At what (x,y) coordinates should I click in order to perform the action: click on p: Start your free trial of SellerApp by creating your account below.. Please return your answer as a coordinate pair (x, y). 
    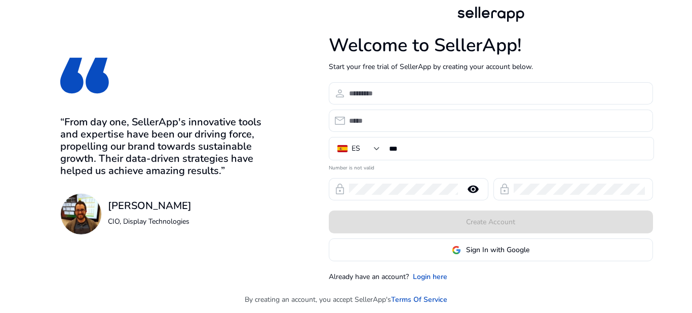
    Looking at the image, I should click on (491, 66).